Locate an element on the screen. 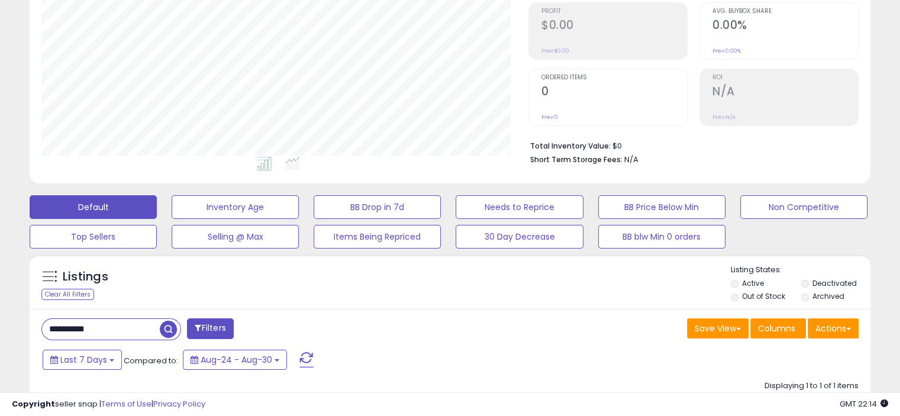 The height and width of the screenshot is (416, 900). button: BB blw Min 0 orders is located at coordinates (661, 237).